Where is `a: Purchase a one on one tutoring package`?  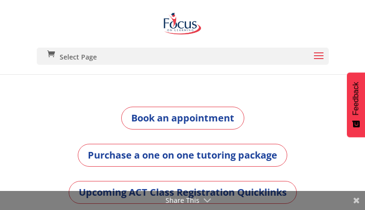 a: Purchase a one on one tutoring package is located at coordinates (182, 156).